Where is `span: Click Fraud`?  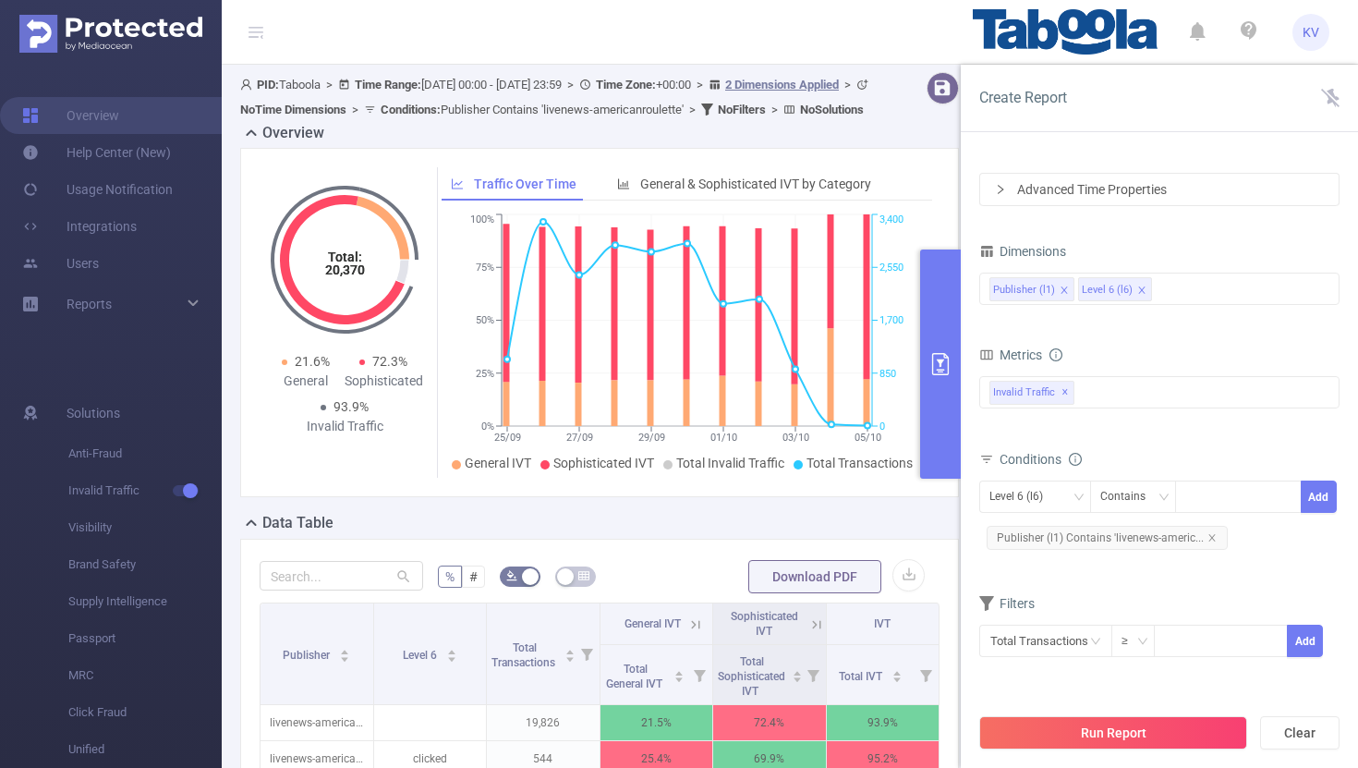
span: Click Fraud is located at coordinates (145, 712).